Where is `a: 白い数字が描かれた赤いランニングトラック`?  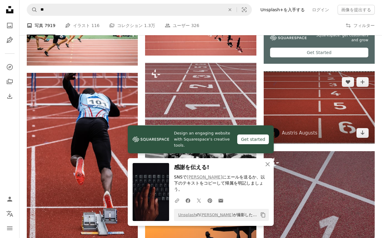 a: 白い数字が描かれた赤いランニングトラック is located at coordinates (200, 94).